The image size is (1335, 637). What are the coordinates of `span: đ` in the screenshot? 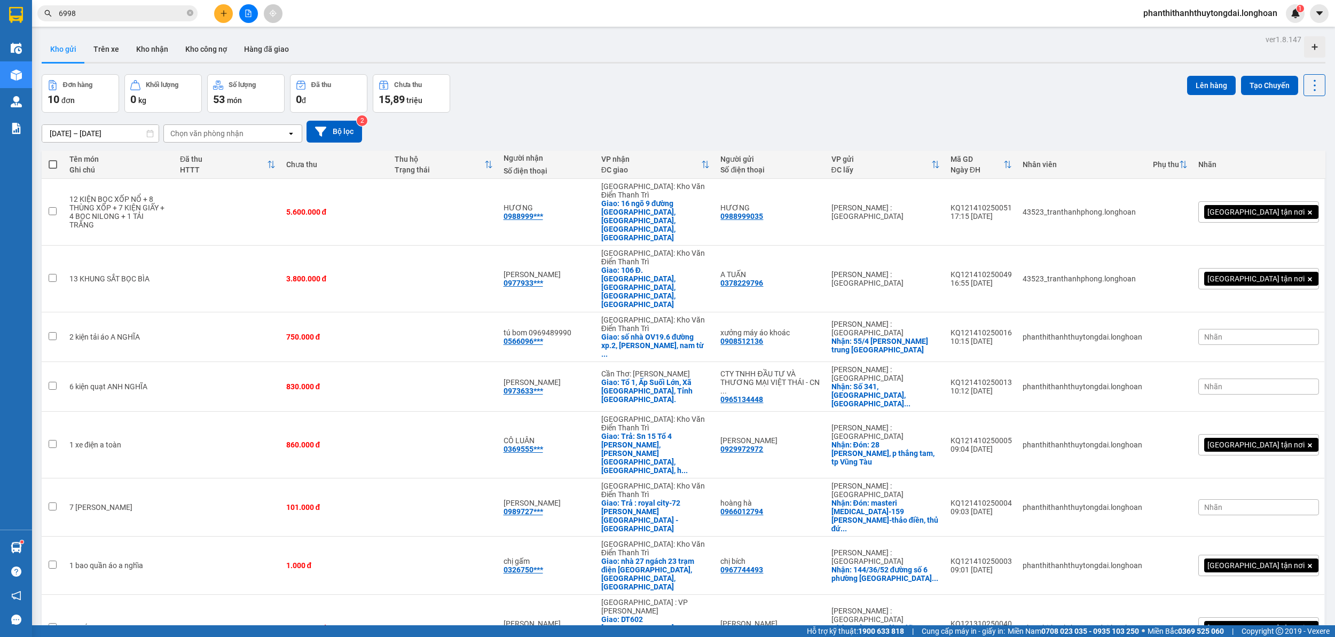 It's located at (304, 100).